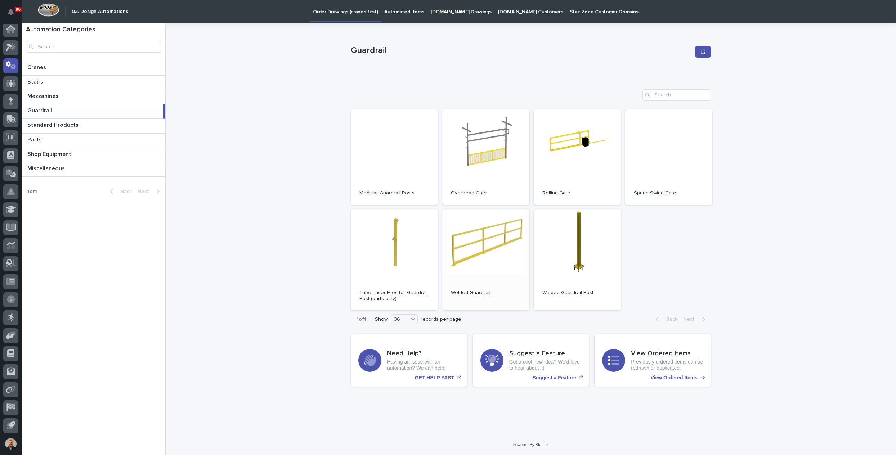 The width and height of the screenshot is (896, 455). I want to click on a: Spring Swing Gate, so click(669, 157).